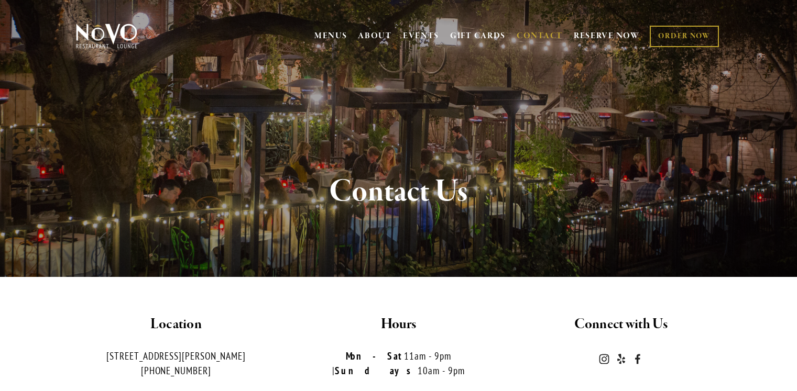 This screenshot has width=797, height=391. What do you see at coordinates (375, 36) in the screenshot?
I see `a: ABOUT` at bounding box center [375, 36].